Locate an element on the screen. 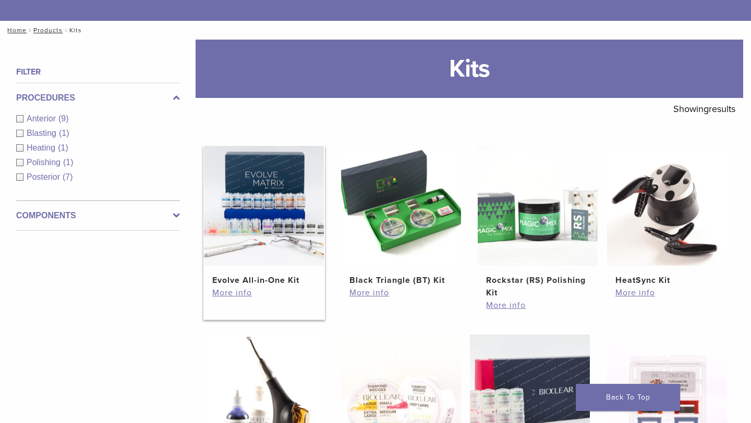  a: Back To Top is located at coordinates (628, 398).